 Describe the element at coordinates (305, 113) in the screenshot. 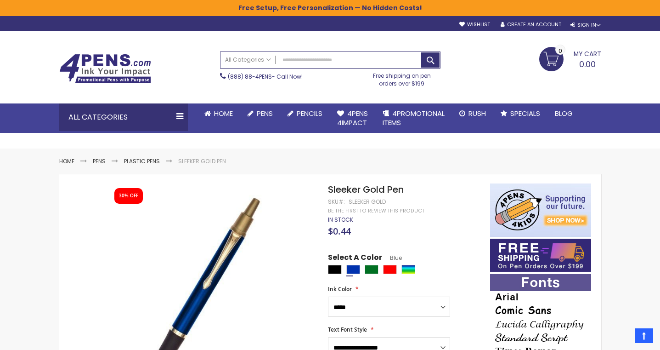

I see `a: Pencils` at that location.